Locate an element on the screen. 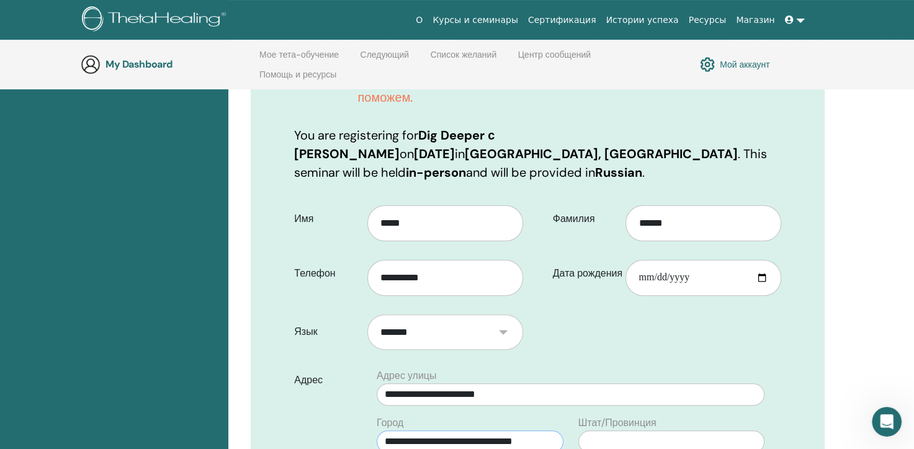 This screenshot has width=914, height=449. label: Дата рождения is located at coordinates (585, 274).